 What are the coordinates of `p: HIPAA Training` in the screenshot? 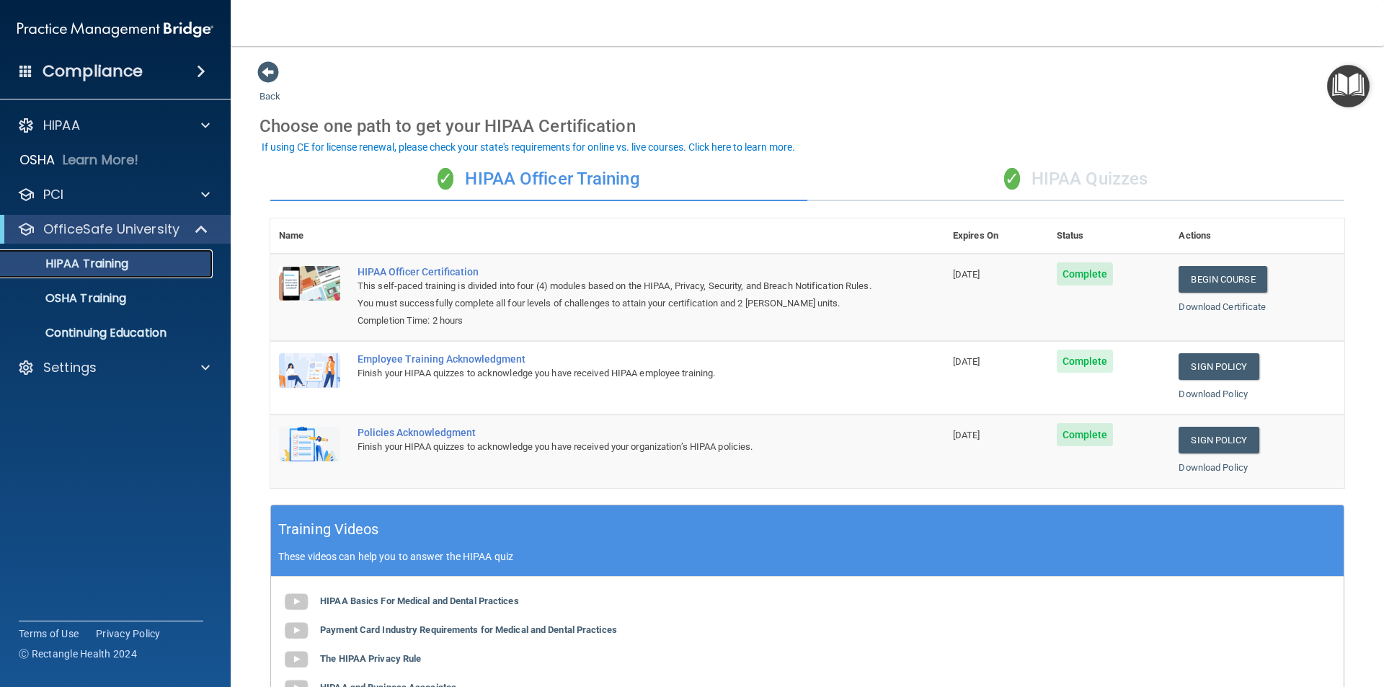 It's located at (68, 264).